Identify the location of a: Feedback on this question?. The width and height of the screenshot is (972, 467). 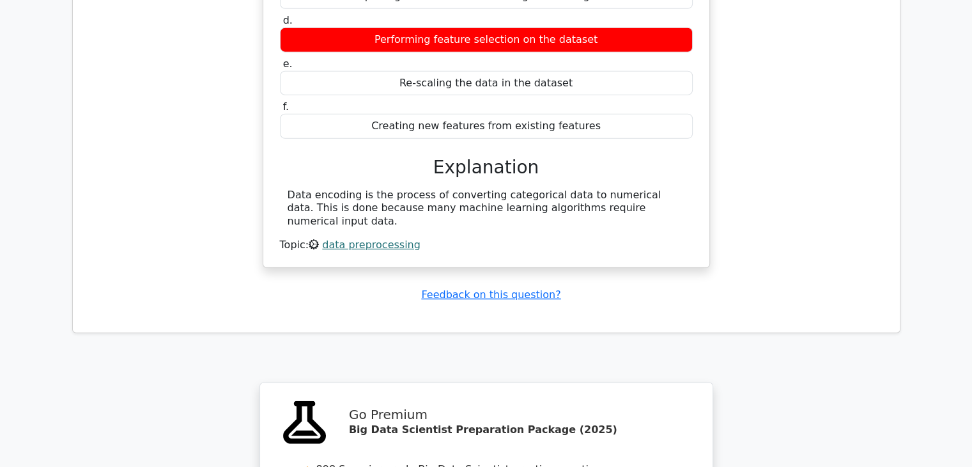
(491, 294).